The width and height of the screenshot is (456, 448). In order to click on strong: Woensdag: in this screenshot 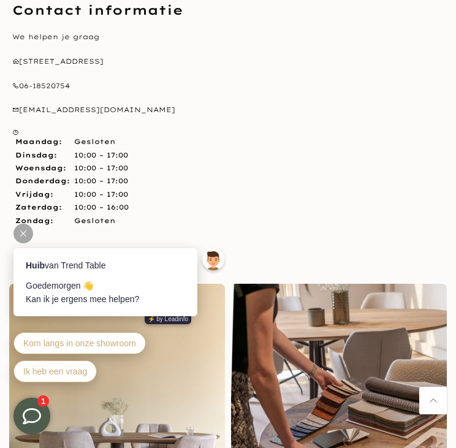, I will do `click(40, 168)`.